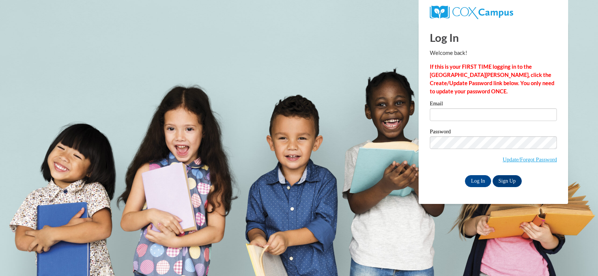 The image size is (598, 276). What do you see at coordinates (478, 181) in the screenshot?
I see `input: Log In` at bounding box center [478, 181].